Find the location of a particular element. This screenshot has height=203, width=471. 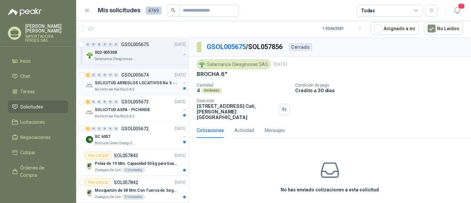

div: Unidades is located at coordinates (212, 90).